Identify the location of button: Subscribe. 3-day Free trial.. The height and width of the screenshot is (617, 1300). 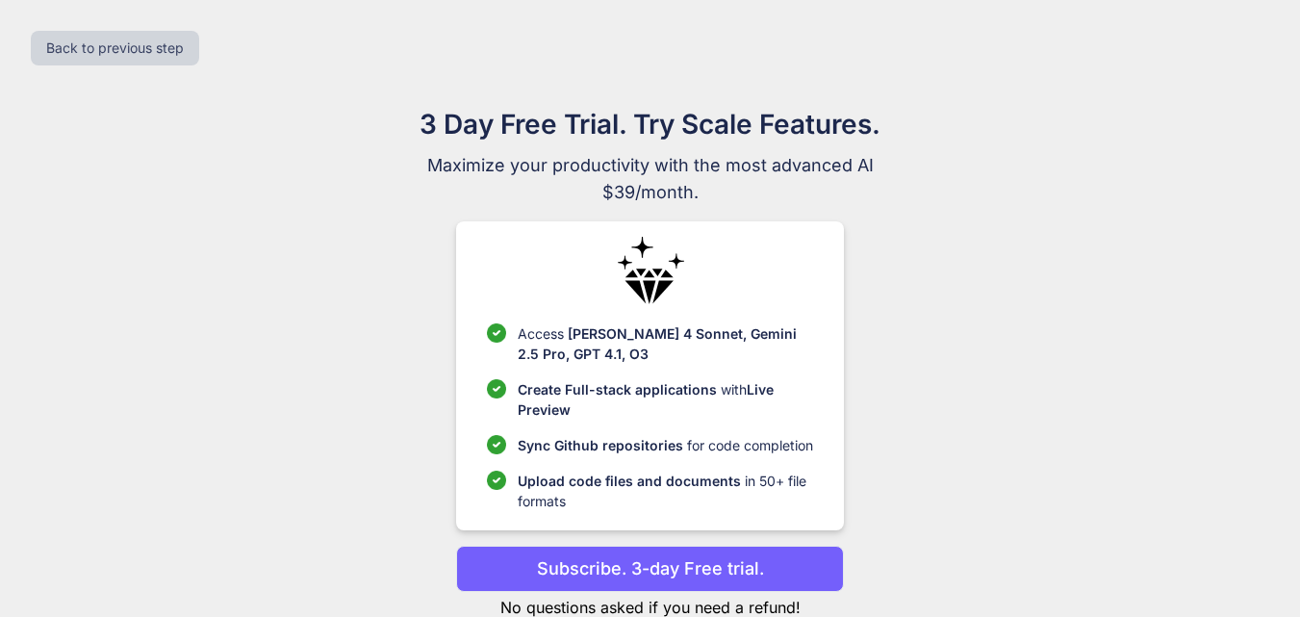
(650, 569).